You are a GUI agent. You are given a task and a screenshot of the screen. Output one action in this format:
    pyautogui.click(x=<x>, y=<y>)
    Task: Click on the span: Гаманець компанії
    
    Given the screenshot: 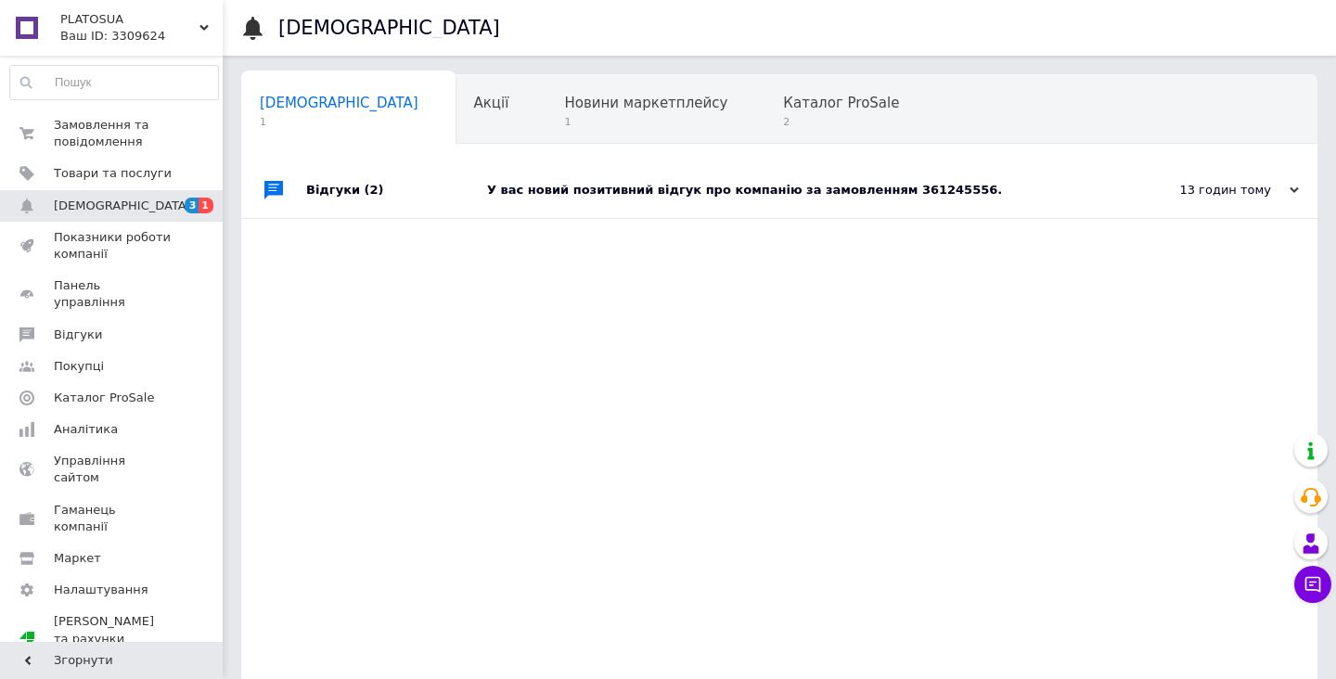 What is the action you would take?
    pyautogui.click(x=112, y=519)
    